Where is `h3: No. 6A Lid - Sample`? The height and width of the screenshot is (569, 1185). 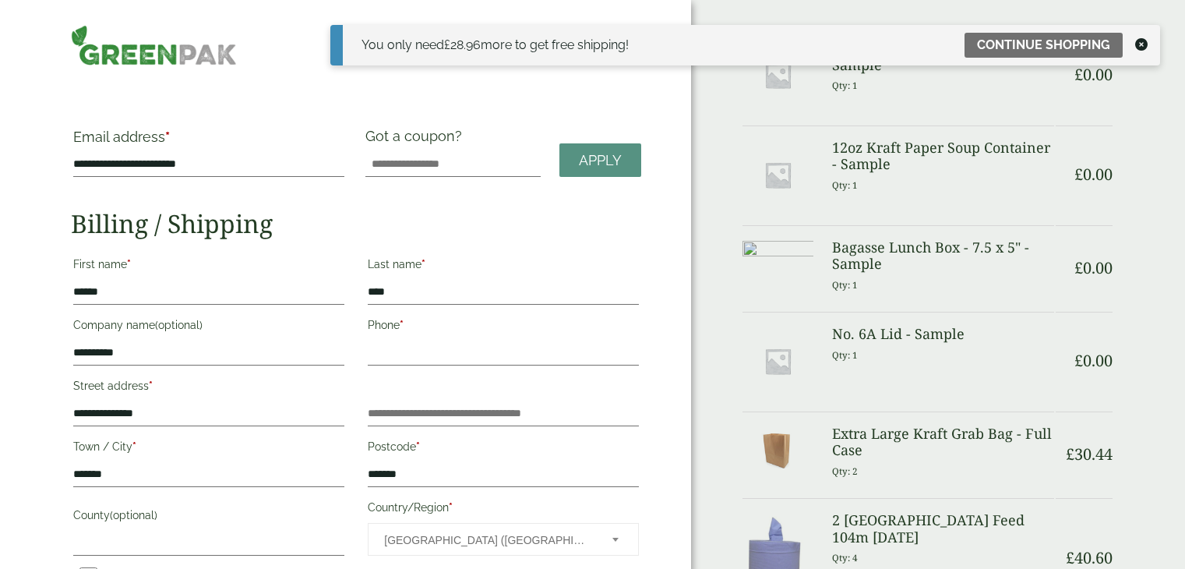
h3: No. 6A Lid - Sample is located at coordinates (942, 334).